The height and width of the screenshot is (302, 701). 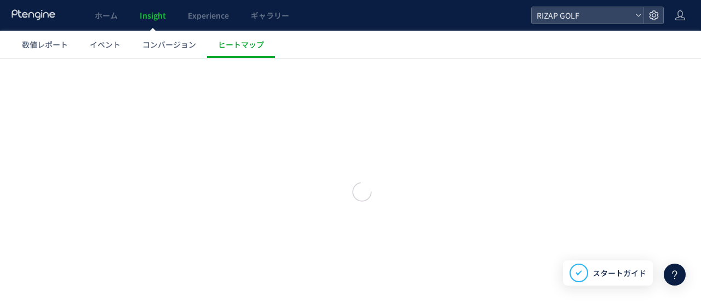 I want to click on span: スタートガイド, so click(x=619, y=273).